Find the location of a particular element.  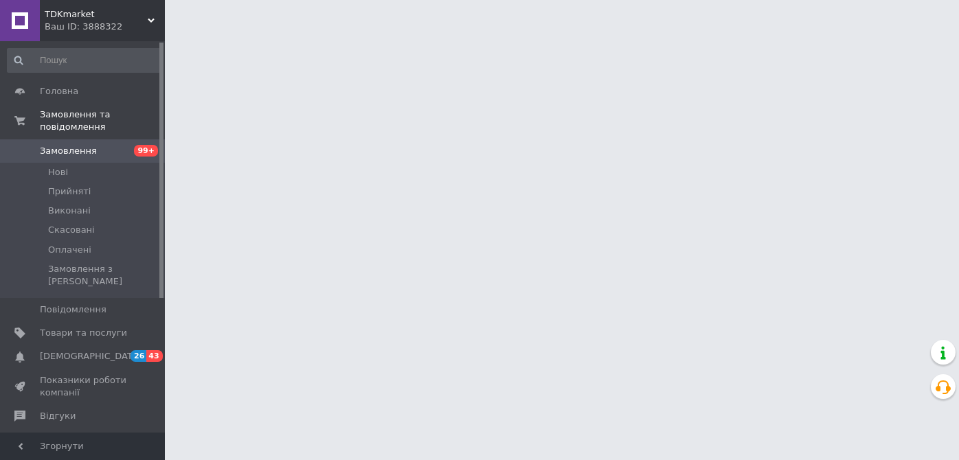

span: 99+ is located at coordinates (146, 150).